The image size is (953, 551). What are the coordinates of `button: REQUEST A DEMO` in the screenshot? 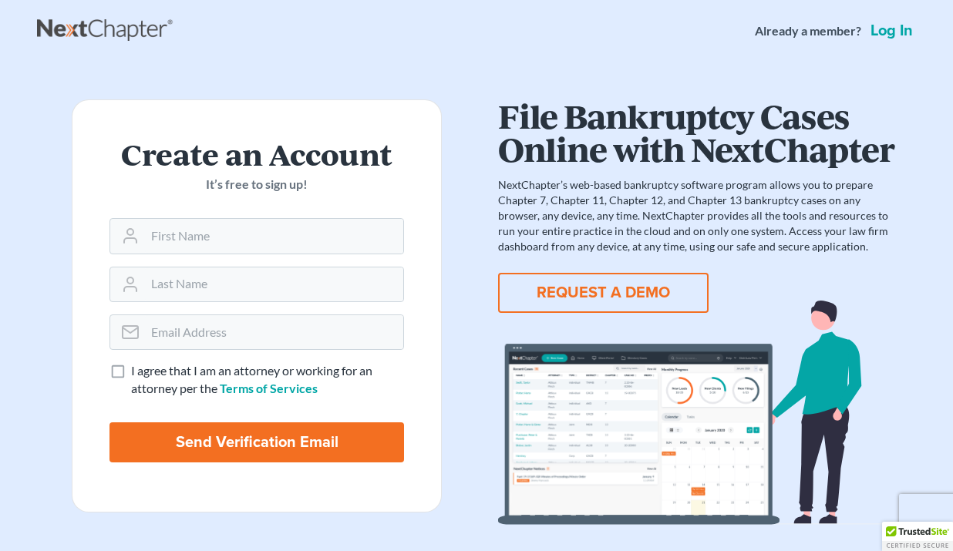 It's located at (603, 293).